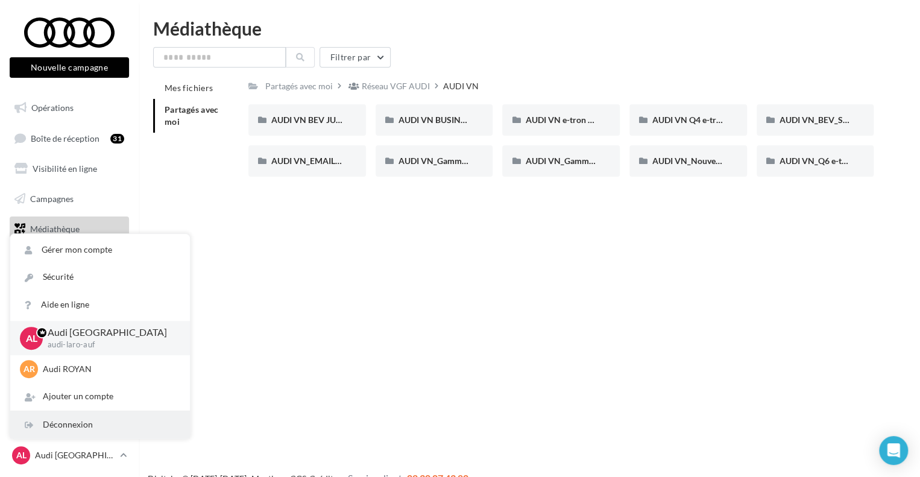 This screenshot has width=920, height=477. Describe the element at coordinates (55, 228) in the screenshot. I see `span: Médiathèque` at that location.